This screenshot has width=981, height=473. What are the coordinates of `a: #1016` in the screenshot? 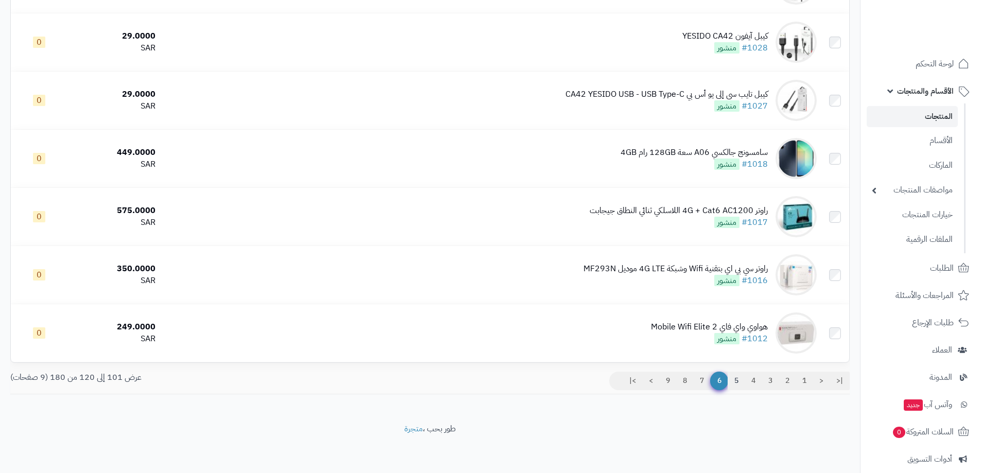 It's located at (754, 281).